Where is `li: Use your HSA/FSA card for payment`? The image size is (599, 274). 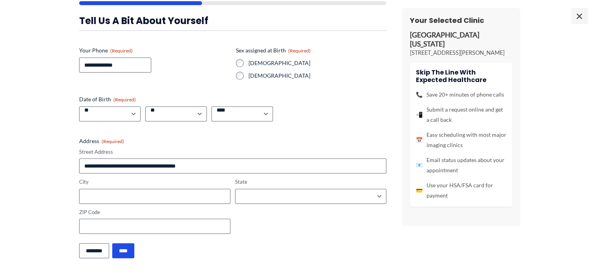
li: Use your HSA/FSA card for payment is located at coordinates (461, 190).